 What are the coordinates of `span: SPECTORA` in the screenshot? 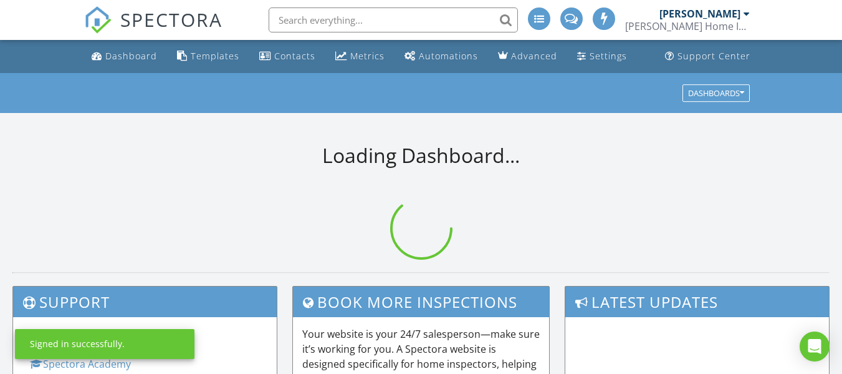 It's located at (171, 19).